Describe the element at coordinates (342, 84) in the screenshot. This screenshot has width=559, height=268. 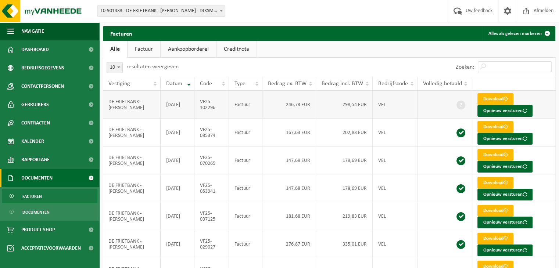
I see `span: Bedrag incl. BTW` at that location.